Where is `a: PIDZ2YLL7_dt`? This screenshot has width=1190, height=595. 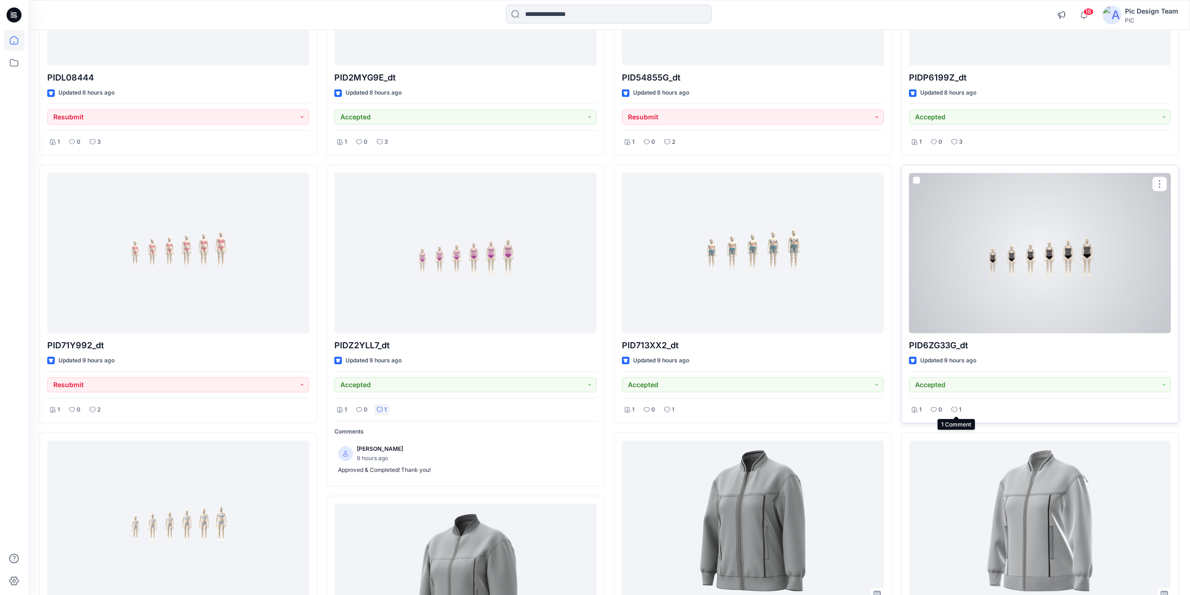
a: PIDZ2YLL7_dt is located at coordinates (465, 253).